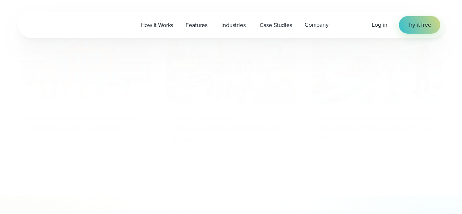 The width and height of the screenshot is (462, 214). What do you see at coordinates (231, 104) in the screenshot?
I see `div: slideshow` at bounding box center [231, 104].